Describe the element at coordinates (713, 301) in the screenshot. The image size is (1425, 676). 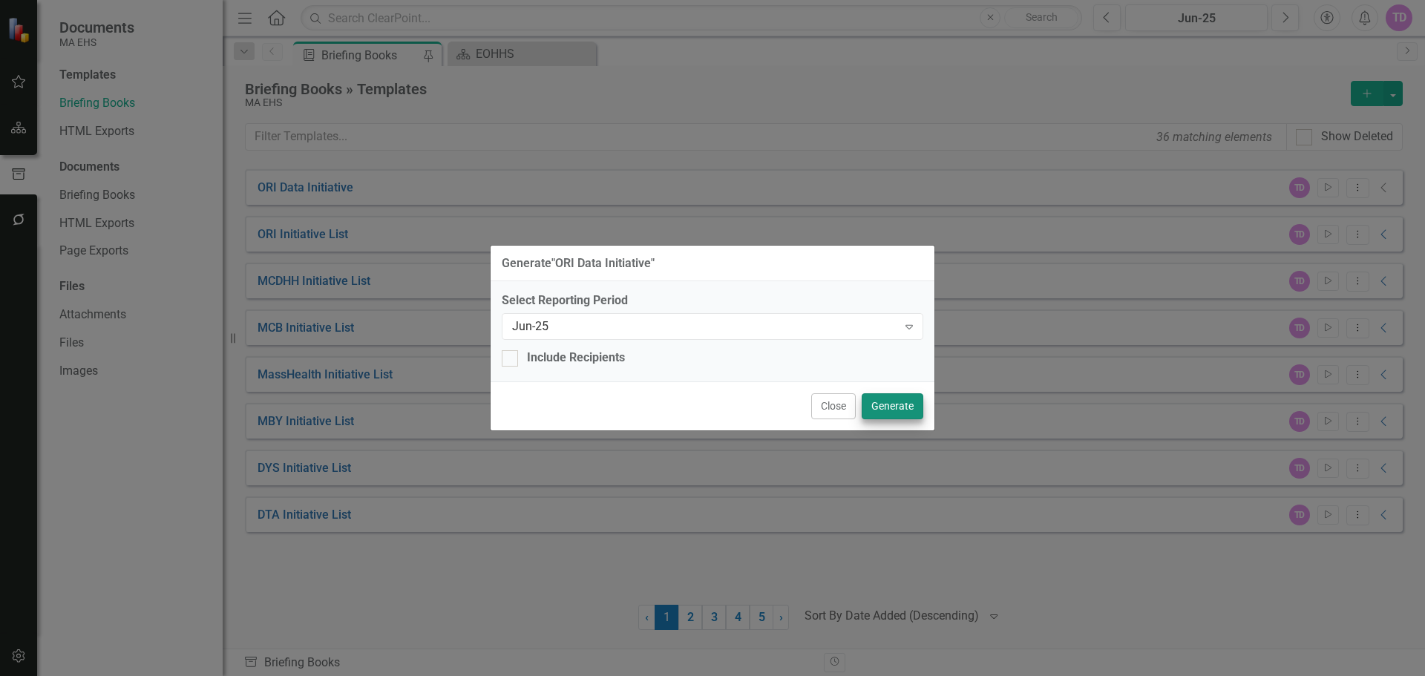
I see `label: Select Reporting Period` at that location.